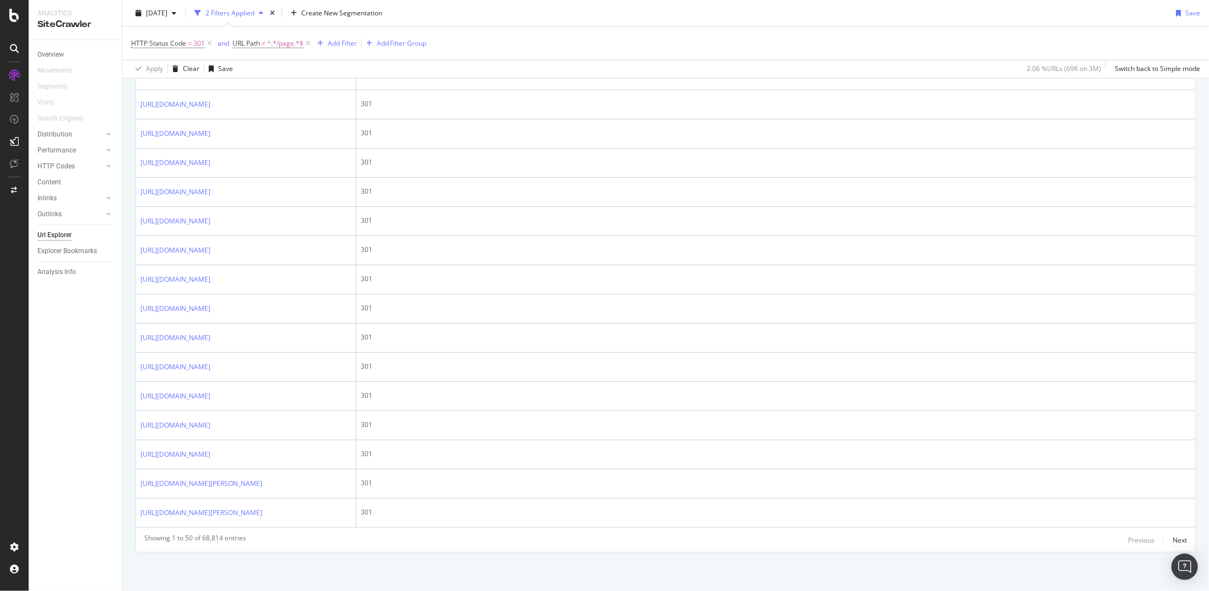 Image resolution: width=1209 pixels, height=591 pixels. I want to click on a: Overview, so click(75, 55).